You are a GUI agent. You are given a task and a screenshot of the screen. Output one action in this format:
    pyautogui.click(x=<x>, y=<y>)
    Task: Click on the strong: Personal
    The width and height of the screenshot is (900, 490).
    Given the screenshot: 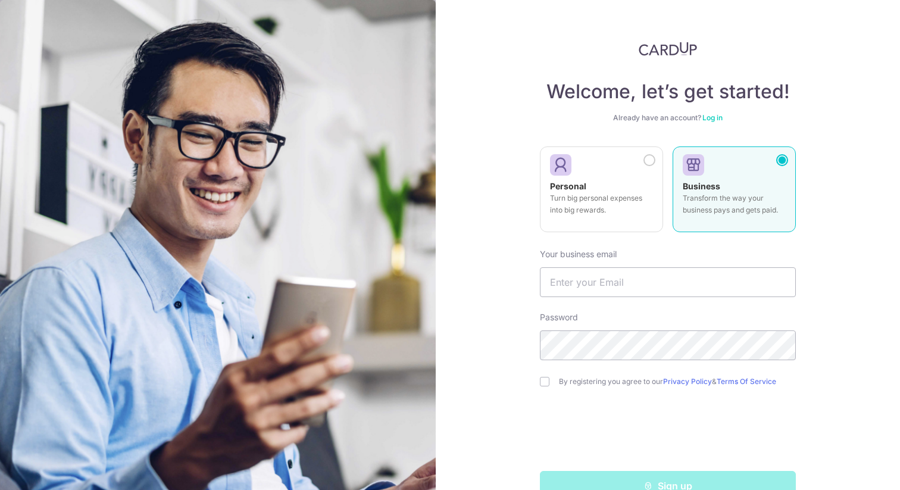 What is the action you would take?
    pyautogui.click(x=568, y=186)
    